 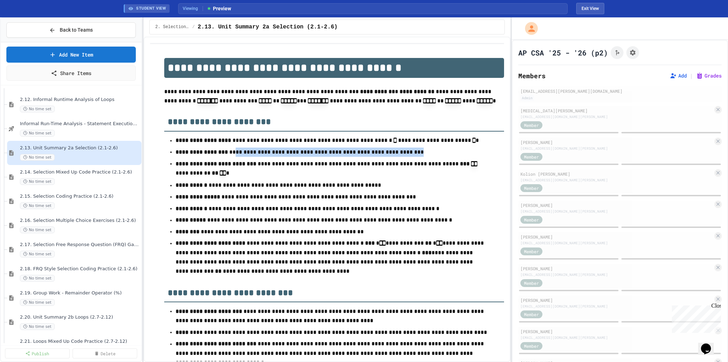 What do you see at coordinates (172, 27) in the screenshot?
I see `span: 2. Selection and Iteration` at bounding box center [172, 27].